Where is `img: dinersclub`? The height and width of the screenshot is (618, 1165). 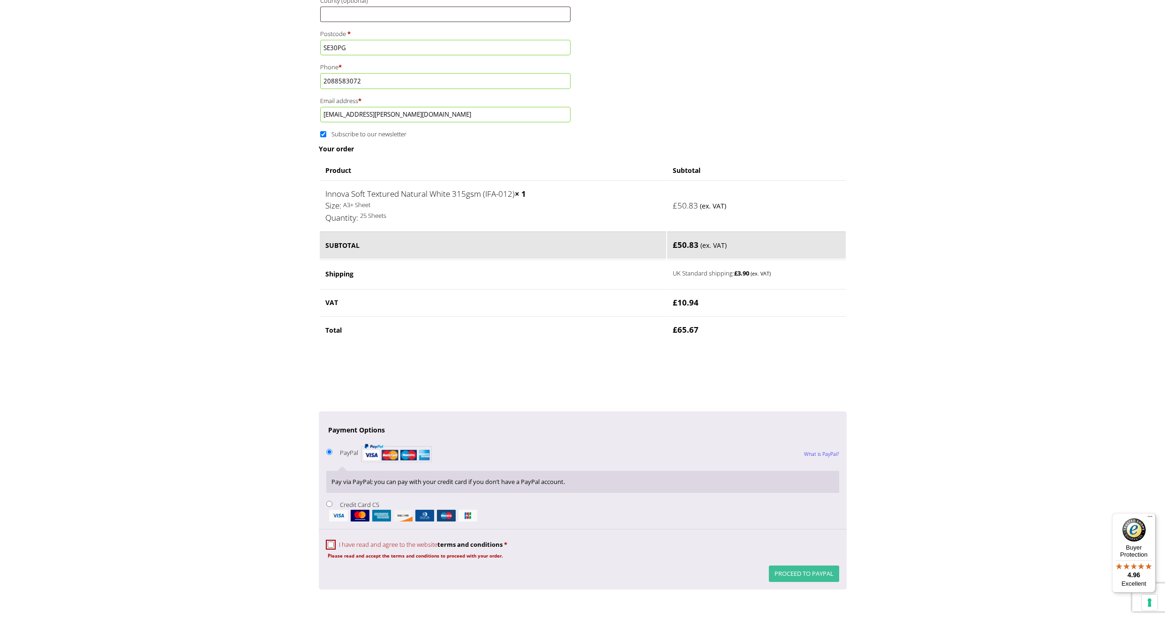 img: dinersclub is located at coordinates (425, 516).